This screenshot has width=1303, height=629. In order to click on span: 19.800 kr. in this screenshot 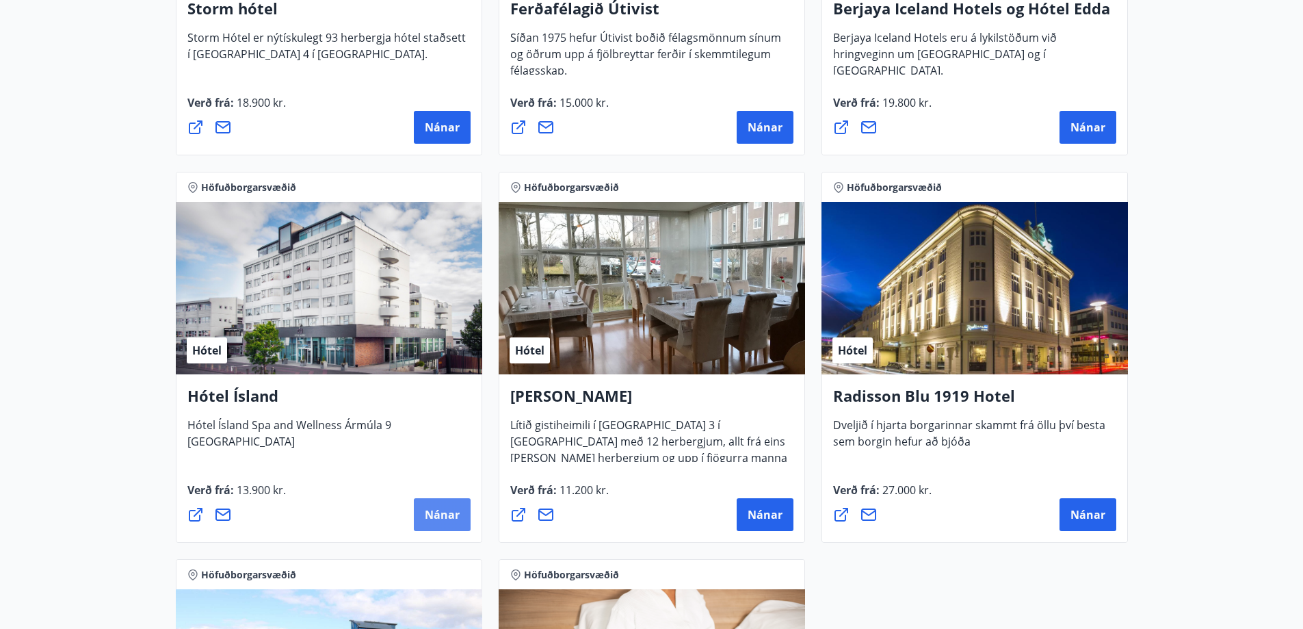, I will do `click(906, 103)`.